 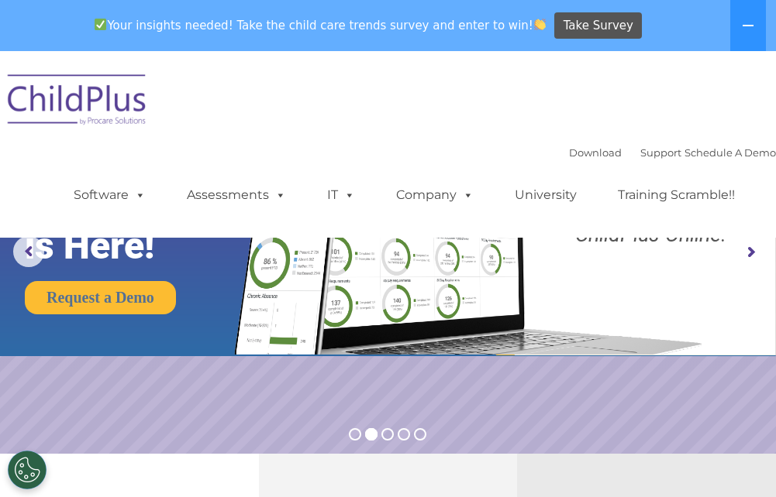 I want to click on a: Take Survey, so click(x=597, y=26).